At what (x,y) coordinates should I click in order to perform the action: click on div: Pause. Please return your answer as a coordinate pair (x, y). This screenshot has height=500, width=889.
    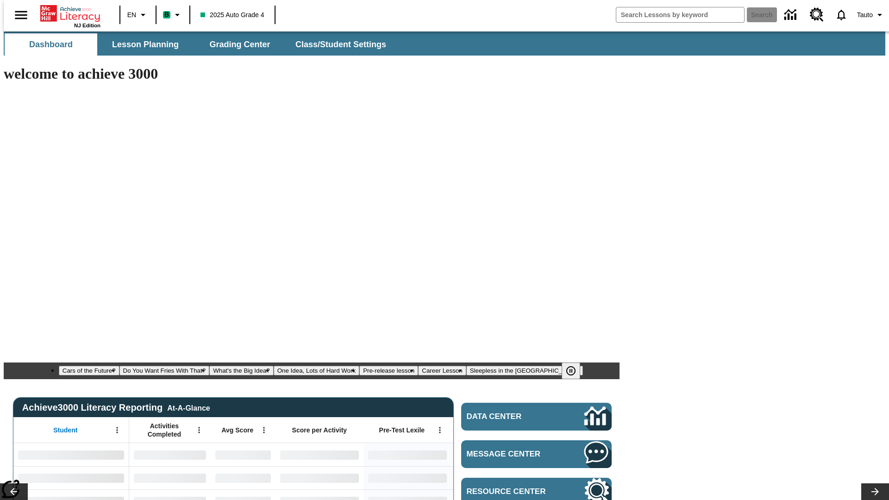
    Looking at the image, I should click on (576, 371).